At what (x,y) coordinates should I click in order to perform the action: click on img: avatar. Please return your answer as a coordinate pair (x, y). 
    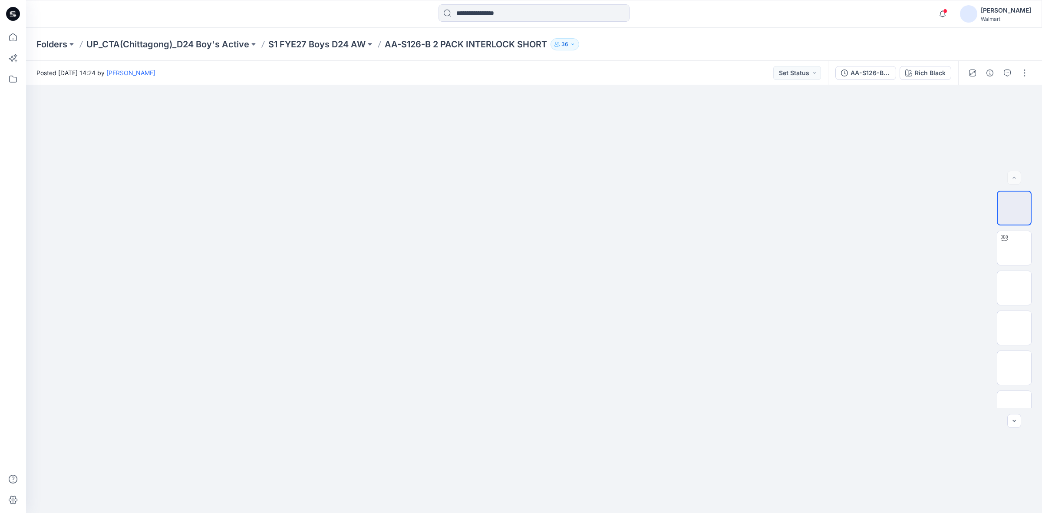
    Looking at the image, I should click on (969, 14).